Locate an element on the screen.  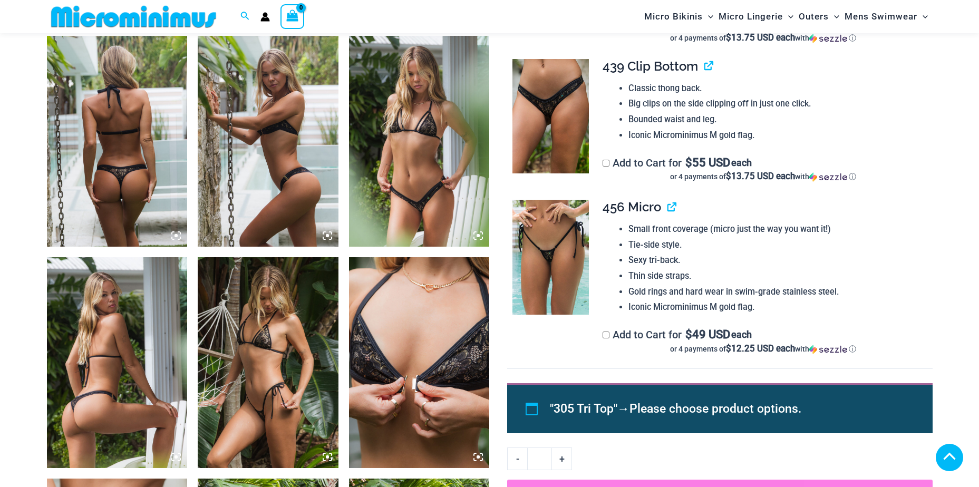
a: Account icon link is located at coordinates (265, 17).